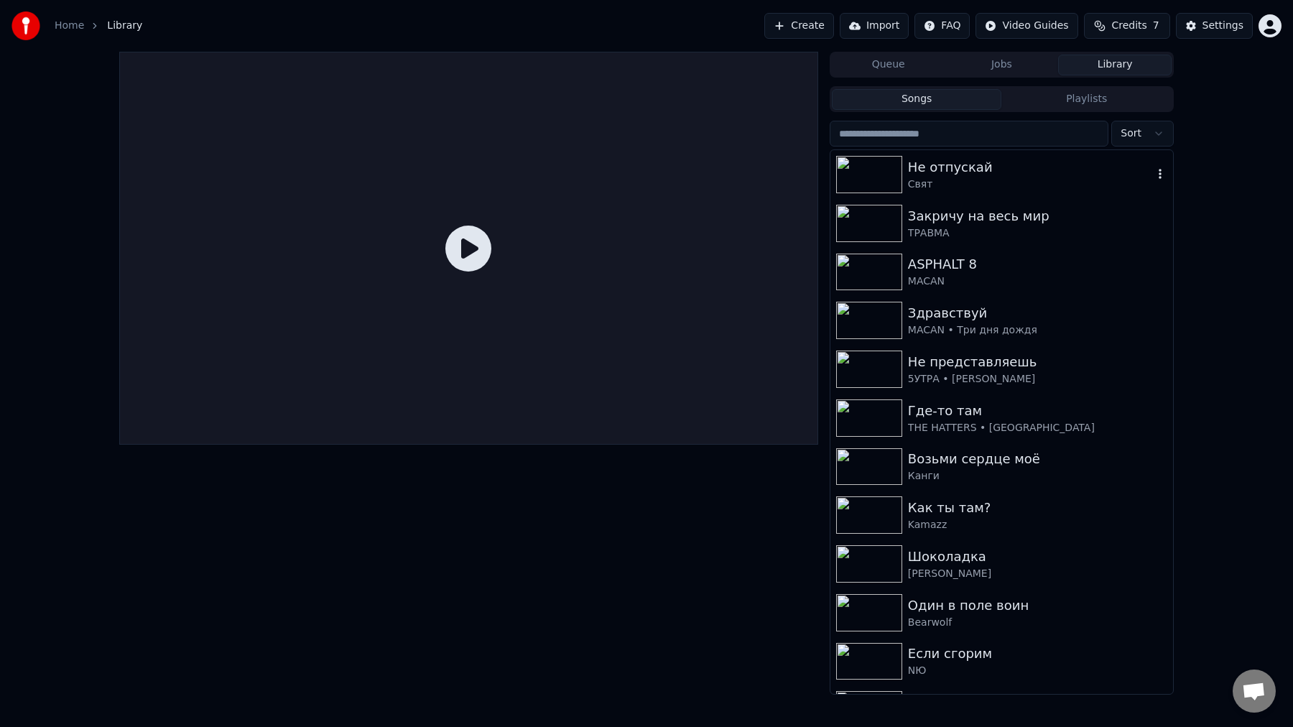 The width and height of the screenshot is (1293, 727). I want to click on div: Bearwolf, so click(1037, 623).